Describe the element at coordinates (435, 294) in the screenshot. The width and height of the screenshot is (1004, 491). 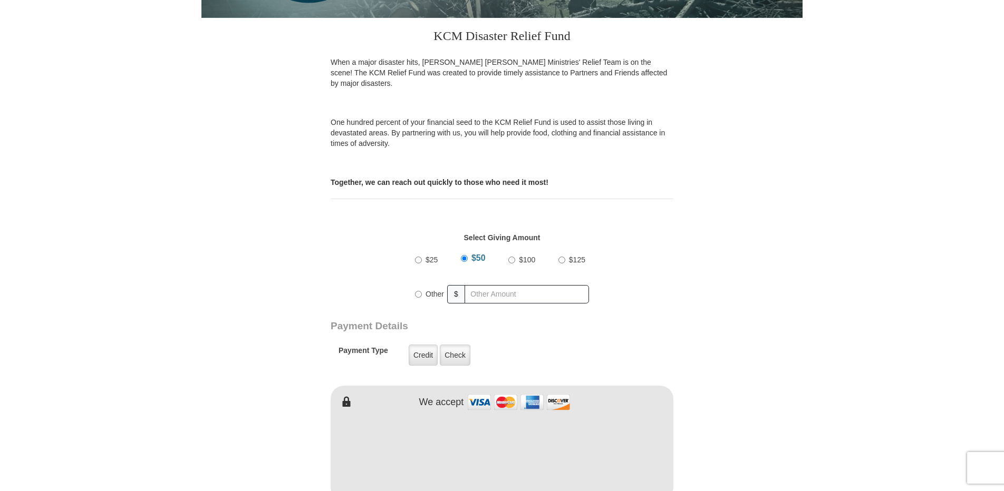
I see `span: Other` at that location.